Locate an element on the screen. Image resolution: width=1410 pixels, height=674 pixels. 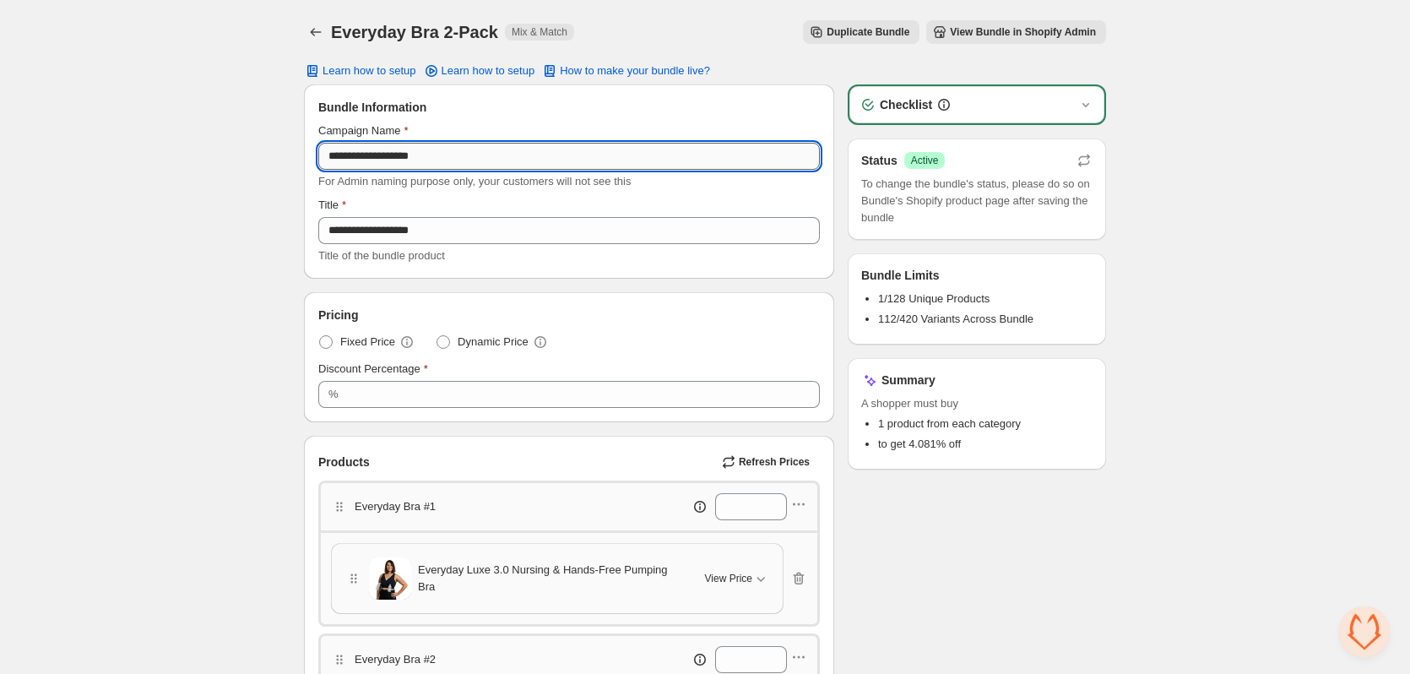
button: How to make your bundle live? is located at coordinates (626, 71).